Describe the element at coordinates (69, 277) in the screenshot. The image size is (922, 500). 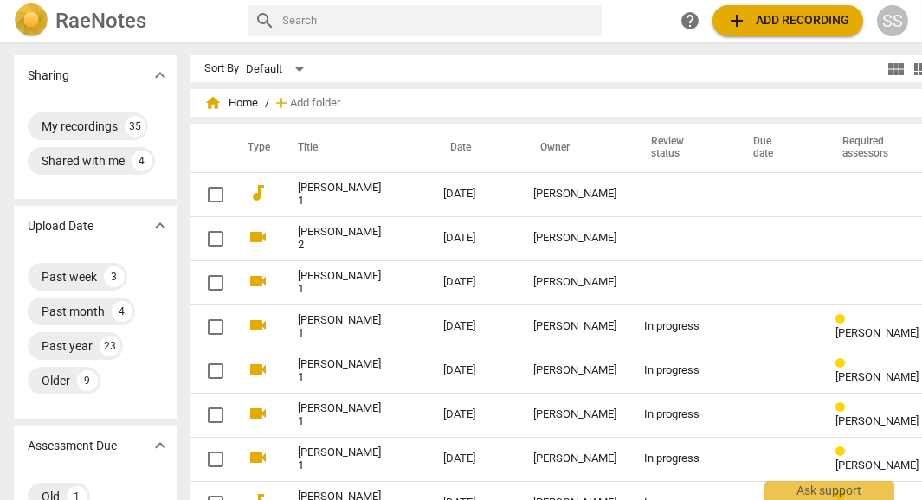
I see `div: Past week` at that location.